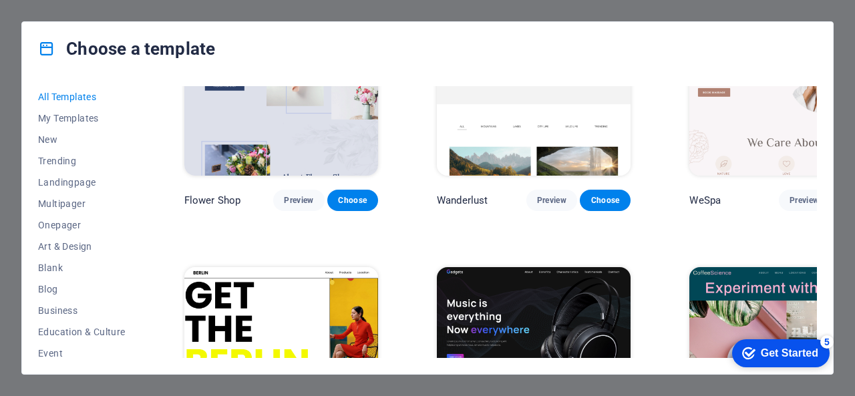  I want to click on span: Art & Design, so click(81, 246).